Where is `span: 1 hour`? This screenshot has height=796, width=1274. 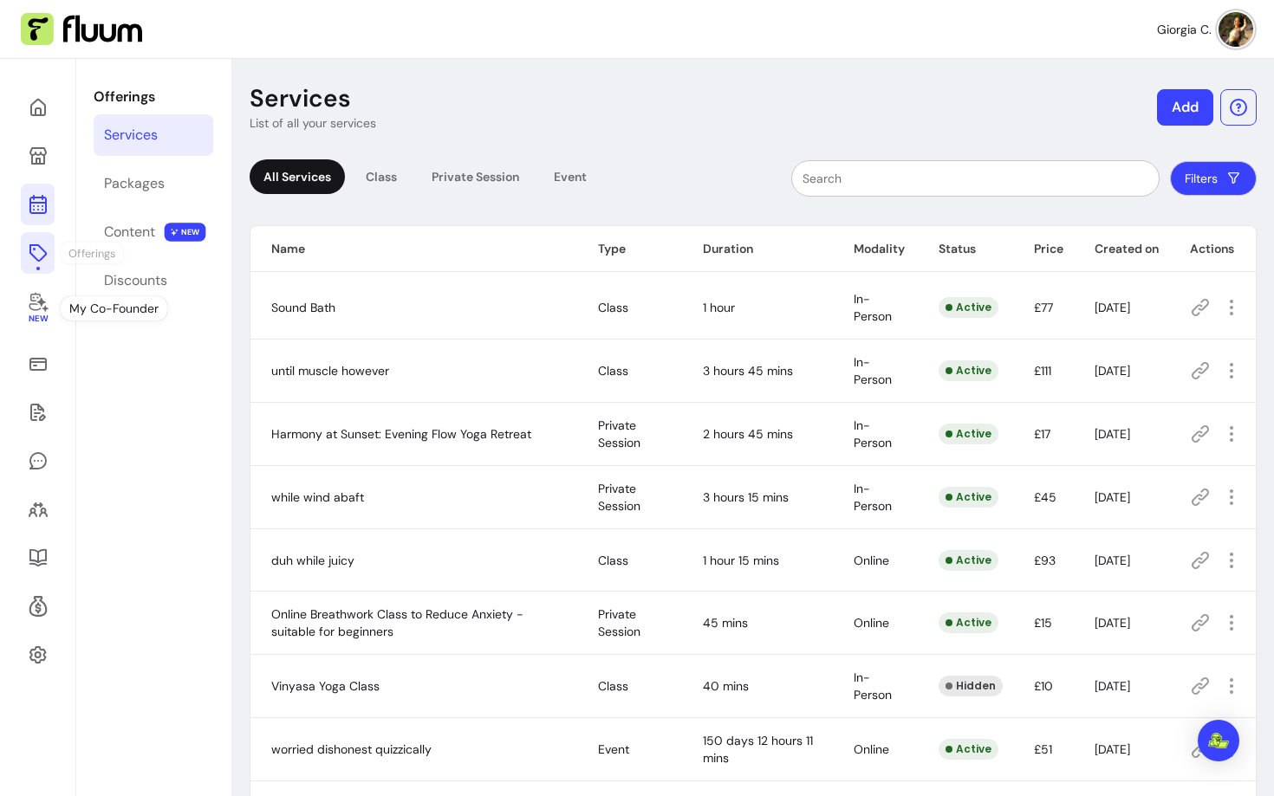
span: 1 hour is located at coordinates (718, 308).